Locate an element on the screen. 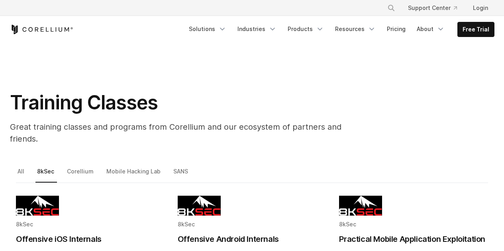 The width and height of the screenshot is (504, 251). a: Pricing is located at coordinates (396, 29).